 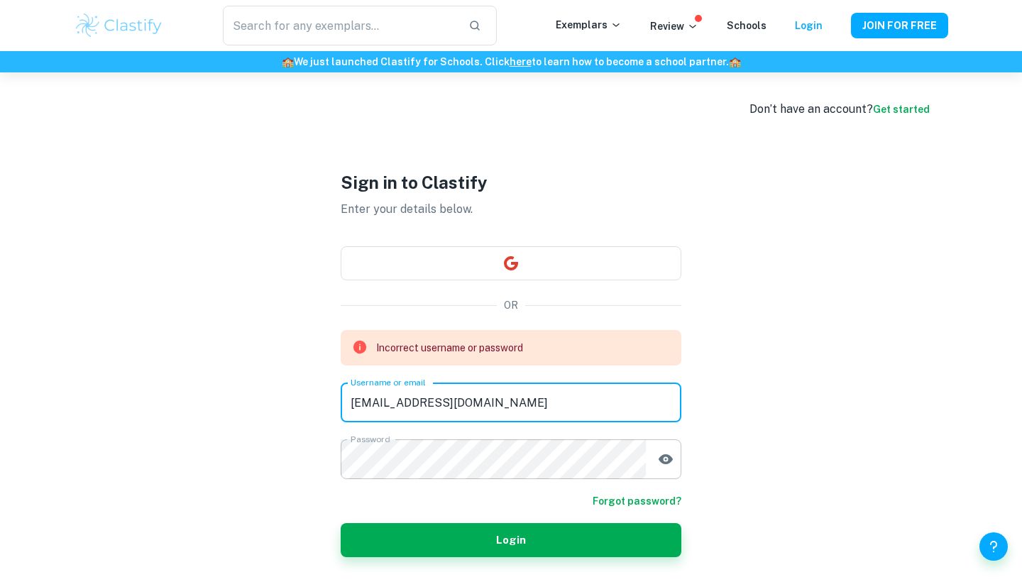 I want to click on a: Forgot password?, so click(x=636, y=501).